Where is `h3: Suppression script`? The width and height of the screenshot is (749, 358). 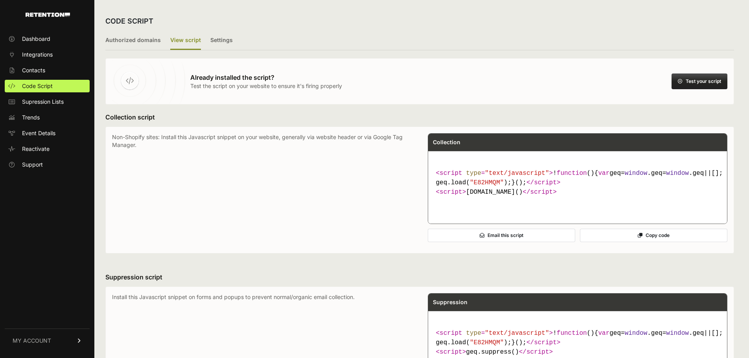
h3: Suppression script is located at coordinates (419, 277).